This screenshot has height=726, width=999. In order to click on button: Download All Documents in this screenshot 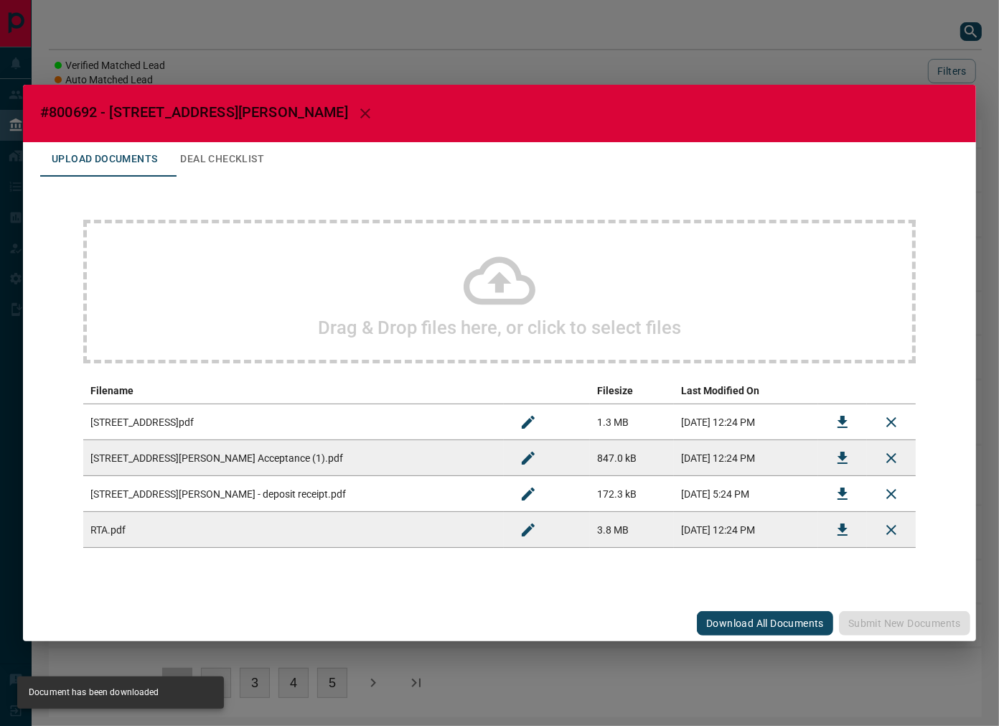, I will do `click(765, 623)`.